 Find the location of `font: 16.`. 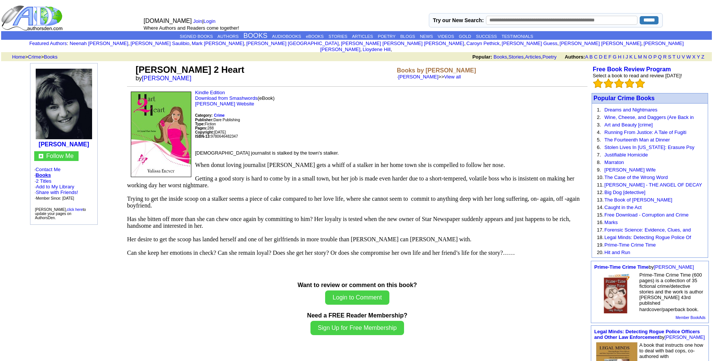

font: 16. is located at coordinates (600, 222).